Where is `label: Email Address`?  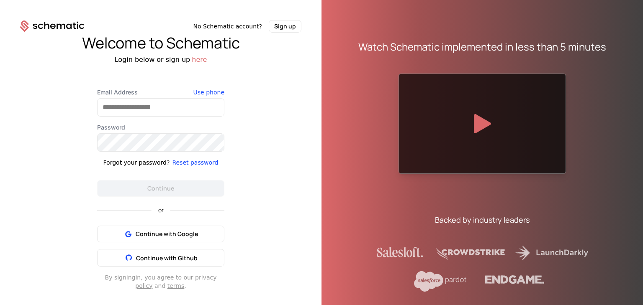
label: Email Address is located at coordinates (161, 92).